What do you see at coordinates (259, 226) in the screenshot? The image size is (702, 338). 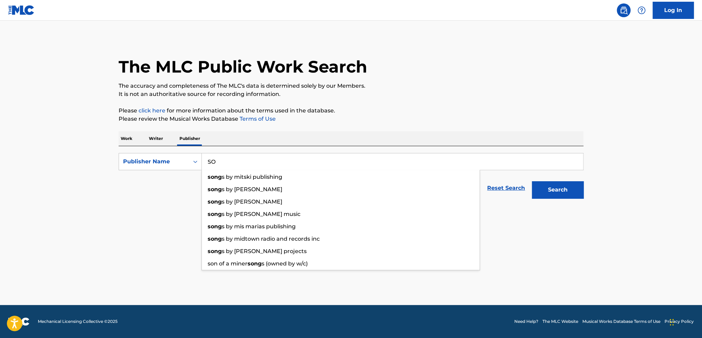 I see `span: s by mis marias publishing` at bounding box center [259, 226].